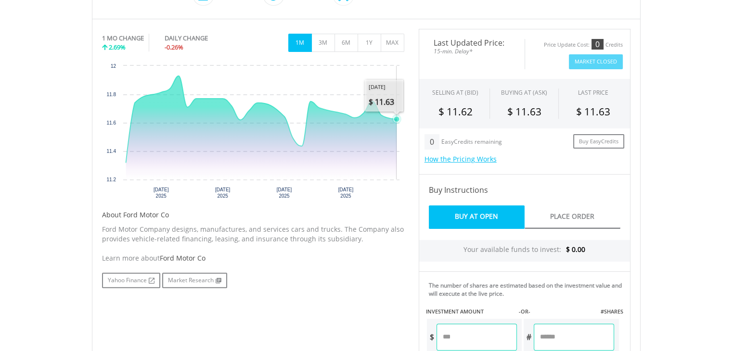 The image size is (732, 351). Describe the element at coordinates (524, 92) in the screenshot. I see `span: BUYING AT (ASK)` at that location.